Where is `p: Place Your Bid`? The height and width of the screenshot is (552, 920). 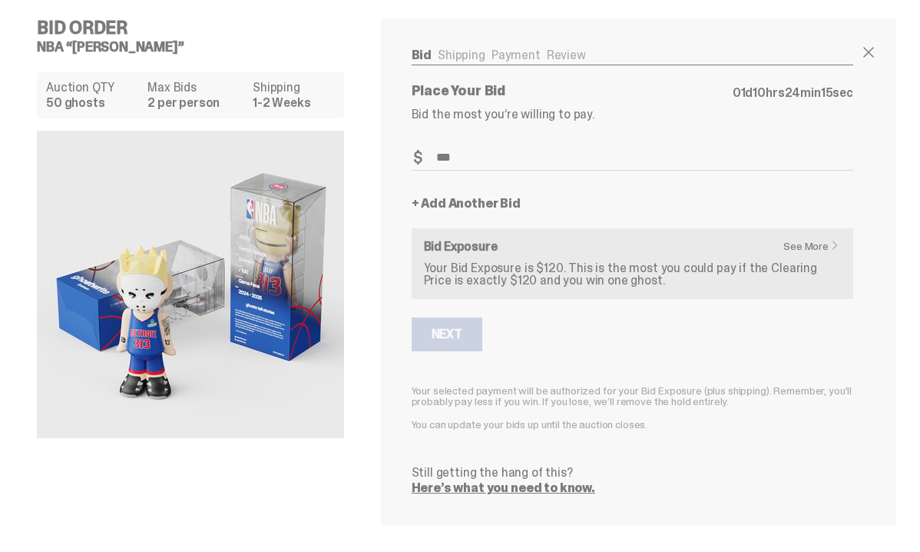 p: Place Your Bid is located at coordinates (572, 91).